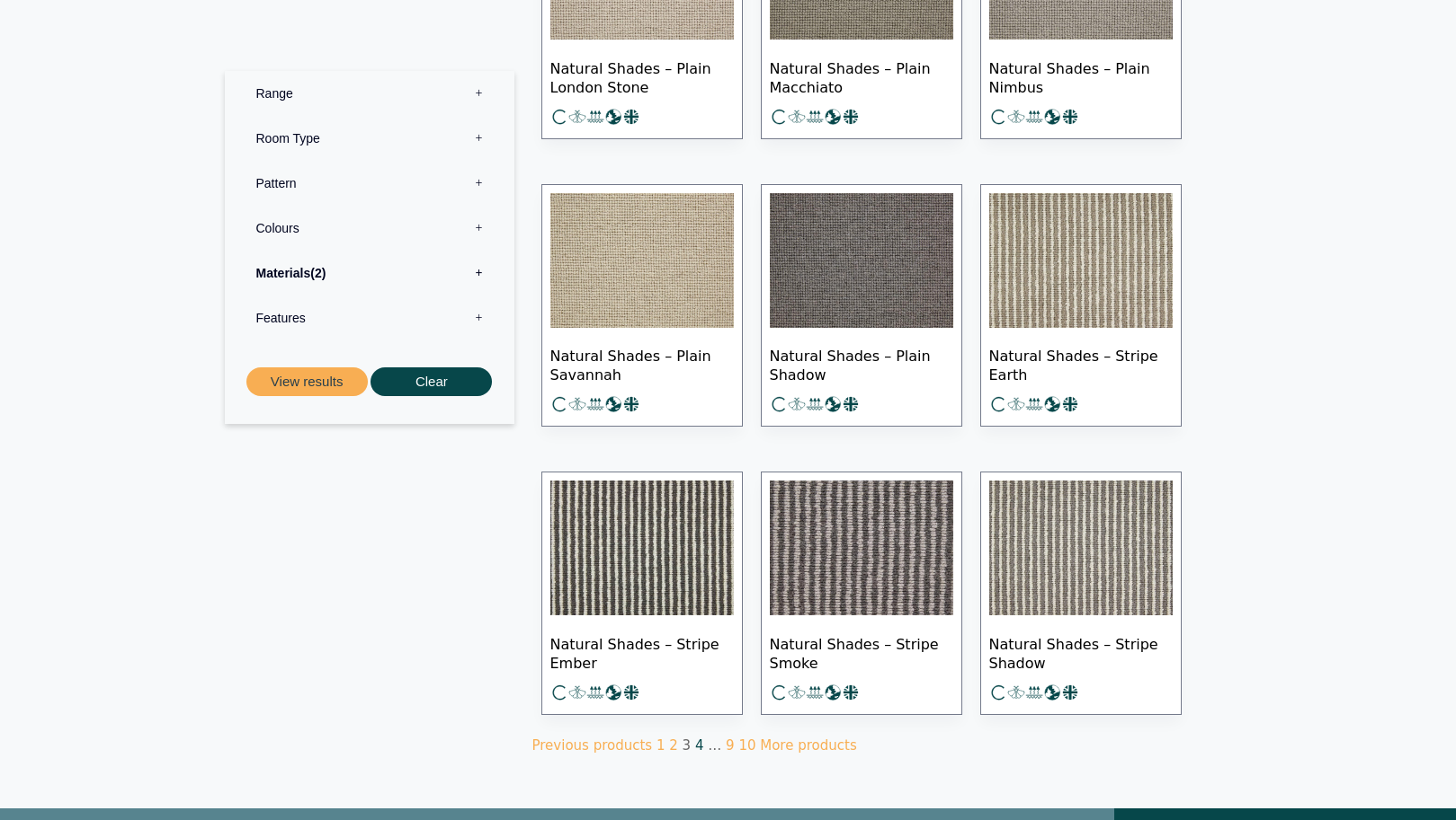 This screenshot has width=1456, height=820. Describe the element at coordinates (1080, 652) in the screenshot. I see `span: Natural Shades – Stripe Shadow` at that location.